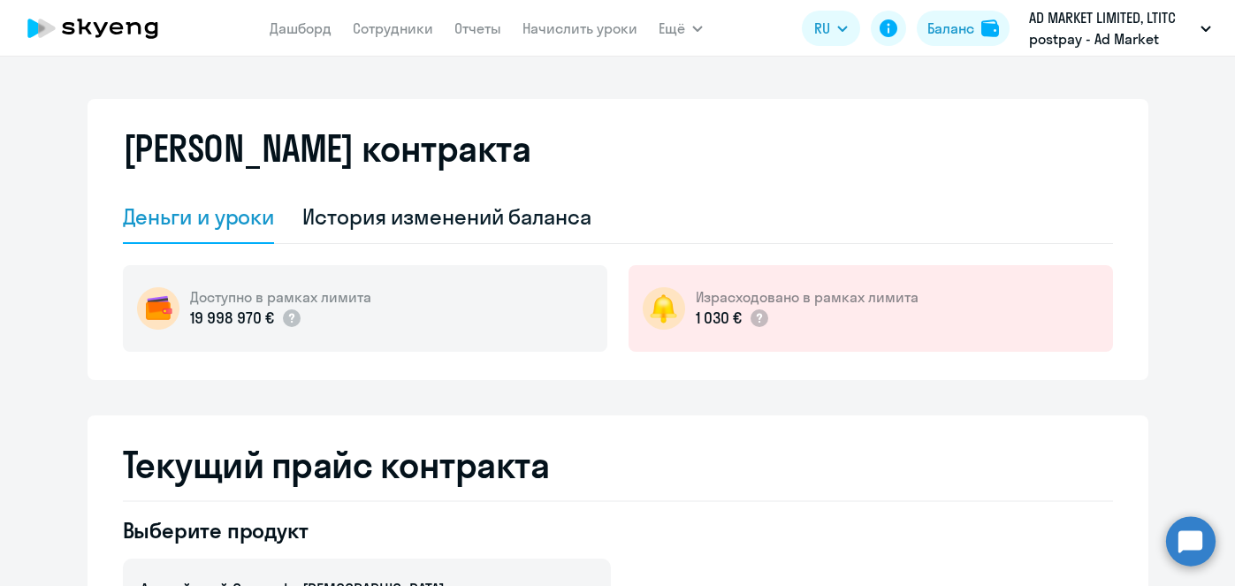 The image size is (1235, 586). I want to click on a: Начислить уроки, so click(580, 28).